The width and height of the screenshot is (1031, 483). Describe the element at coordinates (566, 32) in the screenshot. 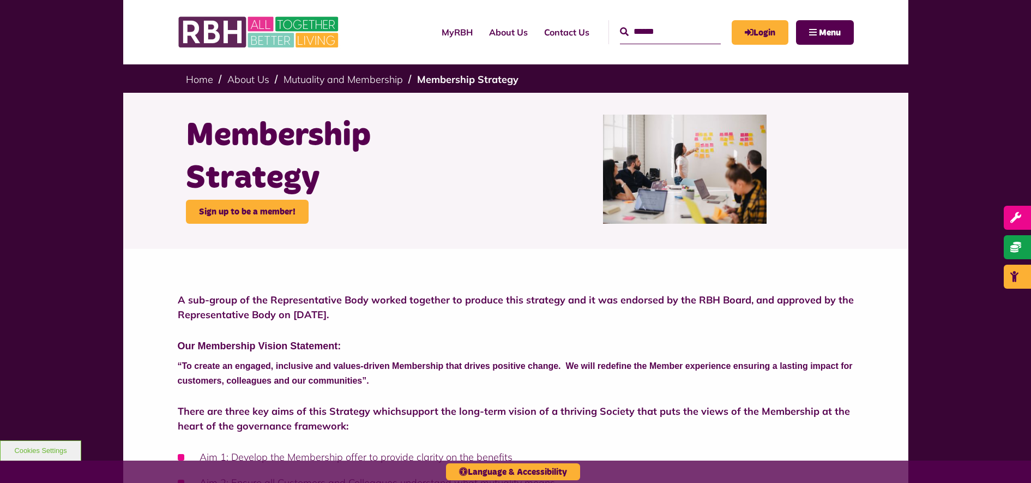

I see `a: Contact Us` at that location.